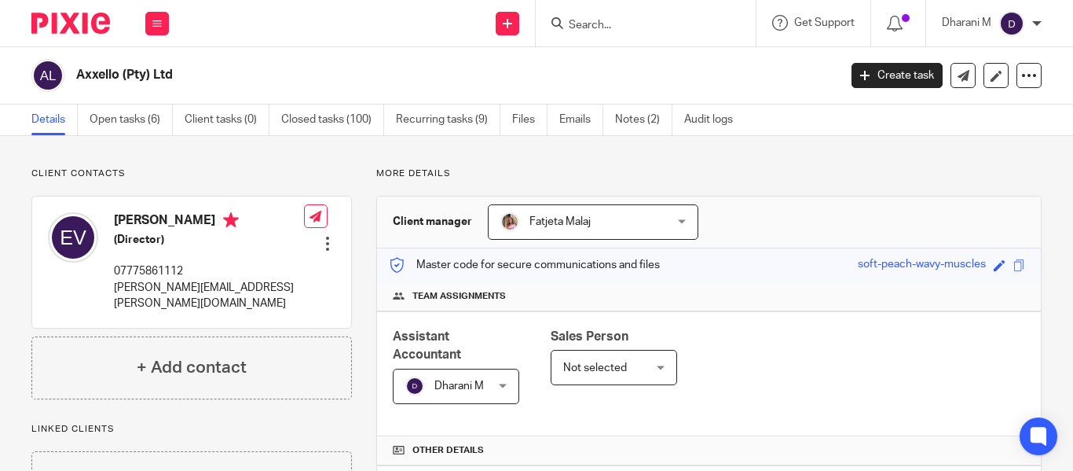 The width and height of the screenshot is (1073, 471). What do you see at coordinates (459, 386) in the screenshot?
I see `span: Dharani M` at bounding box center [459, 386].